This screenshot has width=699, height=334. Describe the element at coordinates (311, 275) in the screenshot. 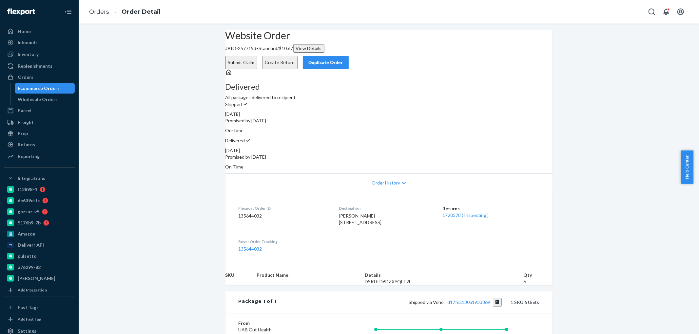

I see `th: Product Name` at that location.